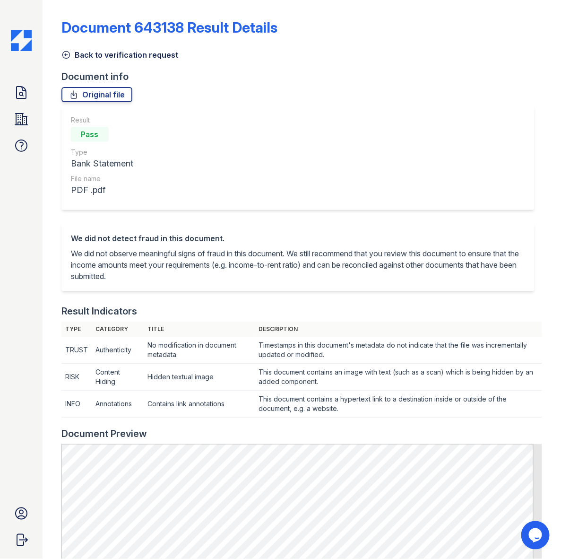 This screenshot has height=559, width=561. Describe the element at coordinates (120, 55) in the screenshot. I see `a: Back to verification request` at that location.